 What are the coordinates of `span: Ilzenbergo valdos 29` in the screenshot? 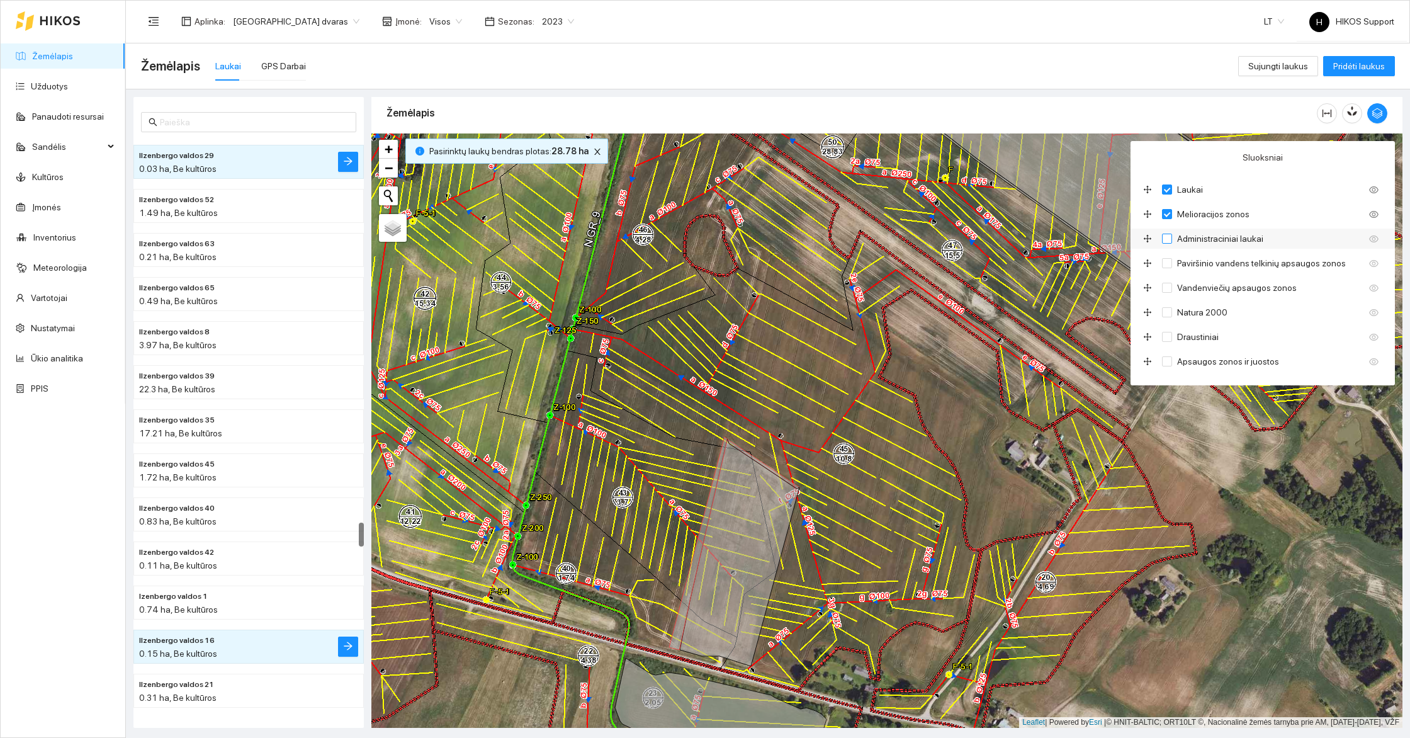 It's located at (176, 156).